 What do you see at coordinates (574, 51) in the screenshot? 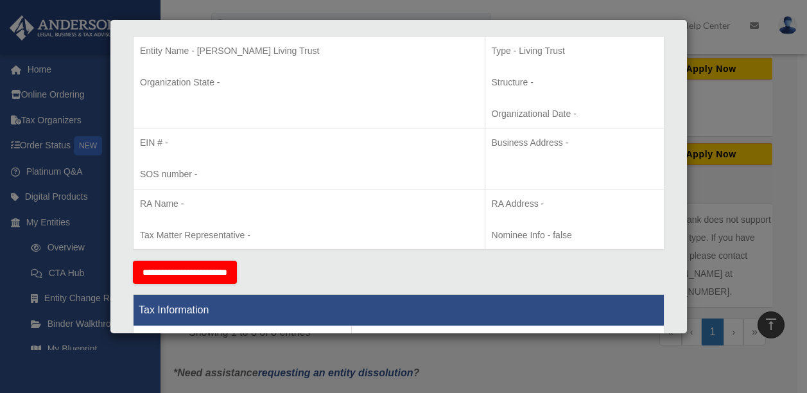
I see `p: Type - Living Trust` at bounding box center [574, 51].